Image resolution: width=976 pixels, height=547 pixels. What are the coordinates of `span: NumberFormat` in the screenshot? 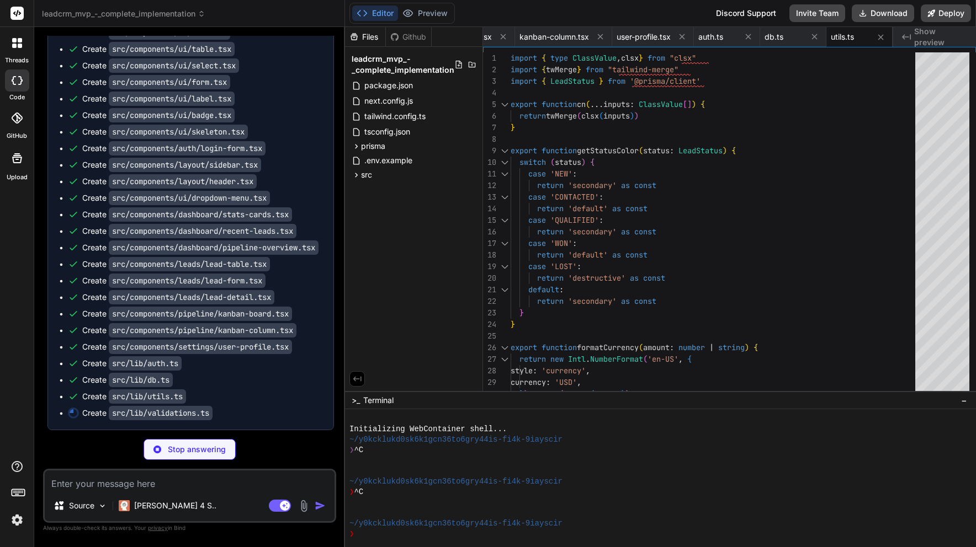 It's located at (616, 359).